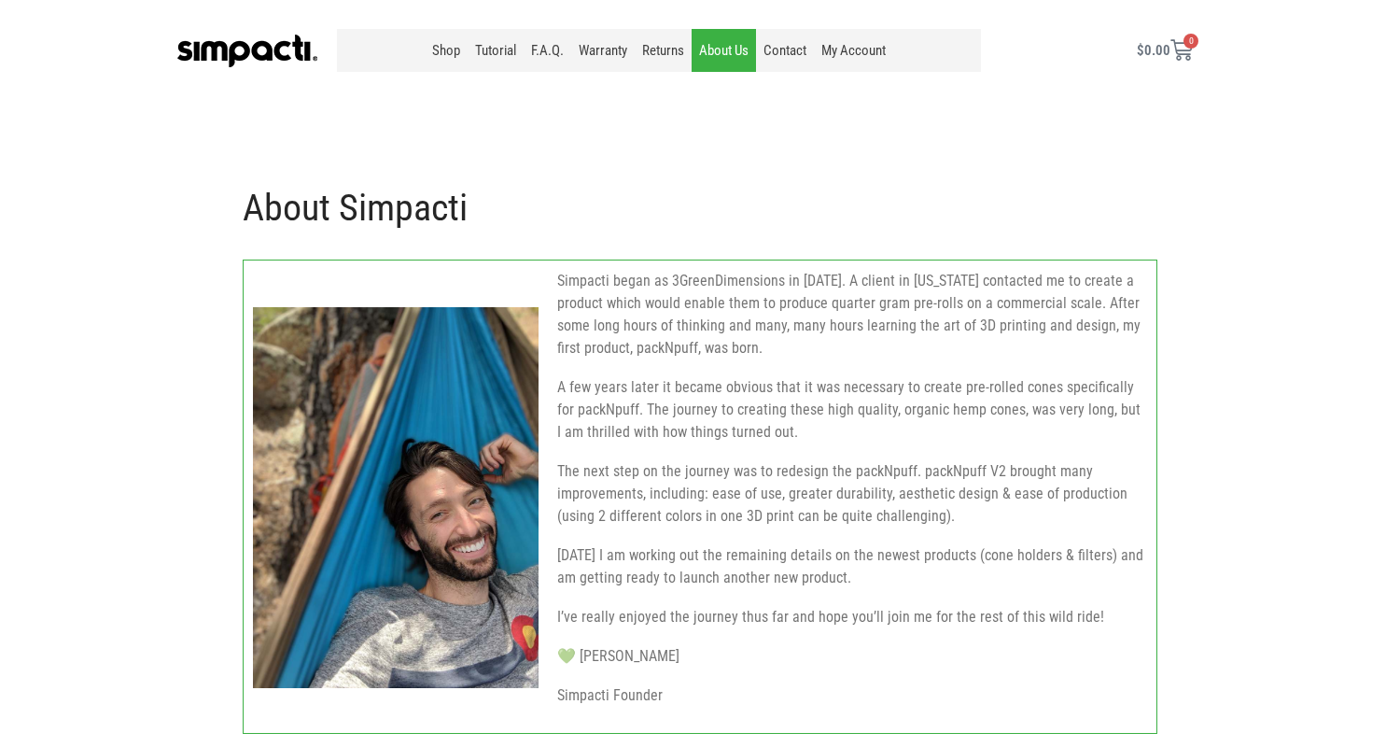 This screenshot has width=1400, height=747. What do you see at coordinates (446, 50) in the screenshot?
I see `a: Shop` at bounding box center [446, 50].